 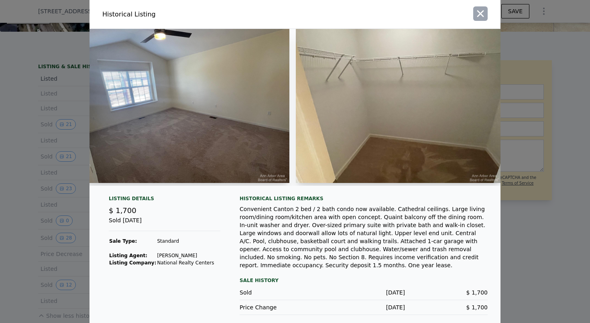 I want to click on strong: Sale Type:, so click(x=123, y=241).